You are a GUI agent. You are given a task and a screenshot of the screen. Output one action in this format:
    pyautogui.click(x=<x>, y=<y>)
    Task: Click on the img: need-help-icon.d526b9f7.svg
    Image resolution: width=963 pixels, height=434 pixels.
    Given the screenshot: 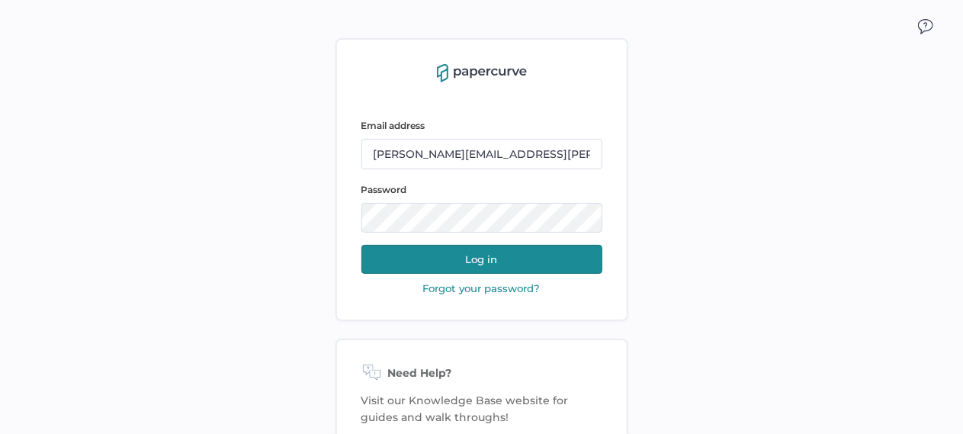 What is the action you would take?
    pyautogui.click(x=371, y=373)
    